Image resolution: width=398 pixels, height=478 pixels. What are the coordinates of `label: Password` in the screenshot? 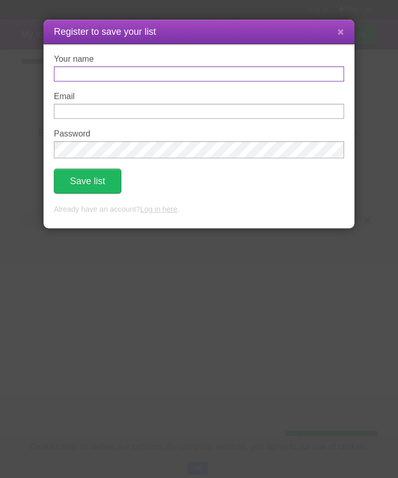 It's located at (199, 134).